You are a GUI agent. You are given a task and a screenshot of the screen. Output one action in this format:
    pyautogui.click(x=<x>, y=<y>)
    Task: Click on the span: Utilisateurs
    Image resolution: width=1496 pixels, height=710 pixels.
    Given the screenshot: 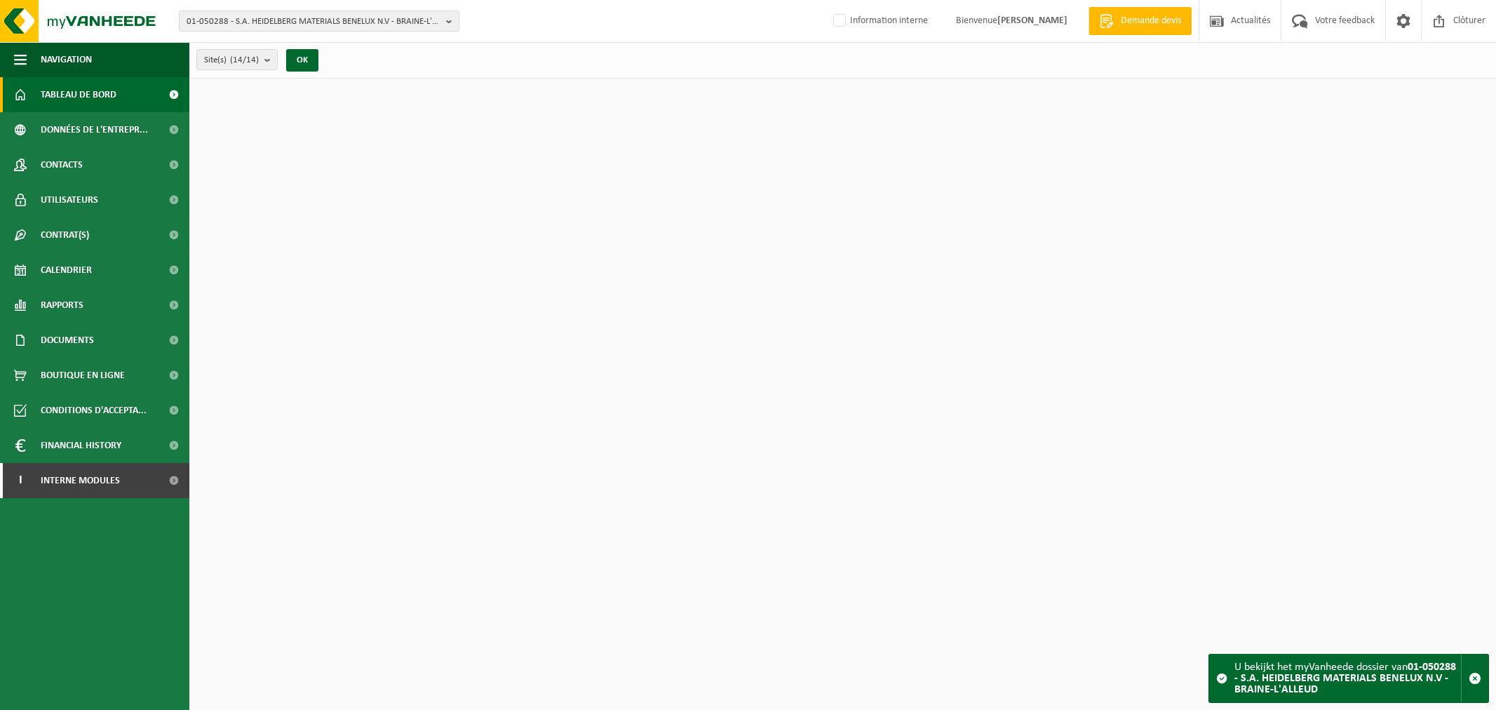 What is the action you would take?
    pyautogui.click(x=69, y=200)
    